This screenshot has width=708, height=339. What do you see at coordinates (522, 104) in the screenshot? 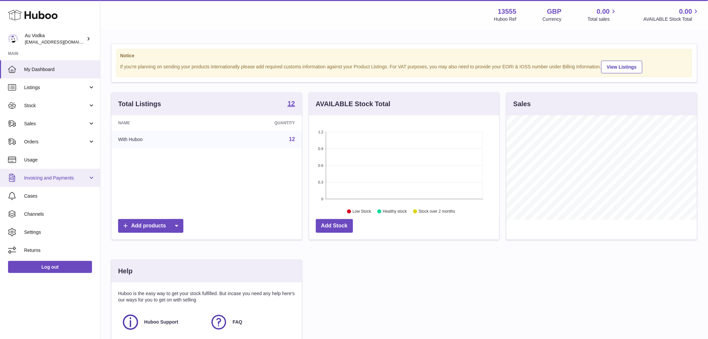
I see `h3: Sales` at bounding box center [522, 104].